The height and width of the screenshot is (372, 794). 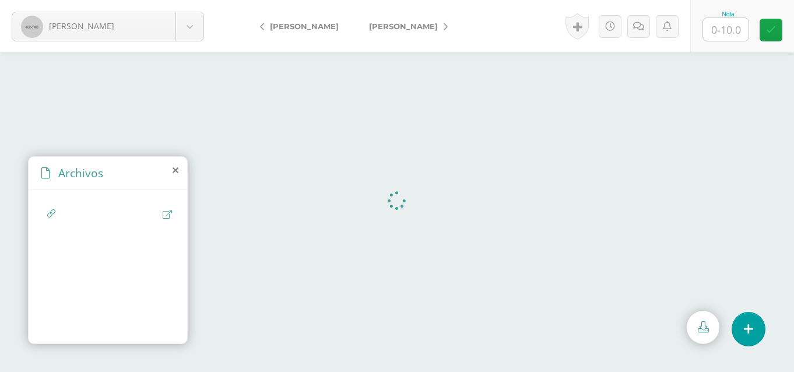 I want to click on input: 0-10.0, so click(x=726, y=29).